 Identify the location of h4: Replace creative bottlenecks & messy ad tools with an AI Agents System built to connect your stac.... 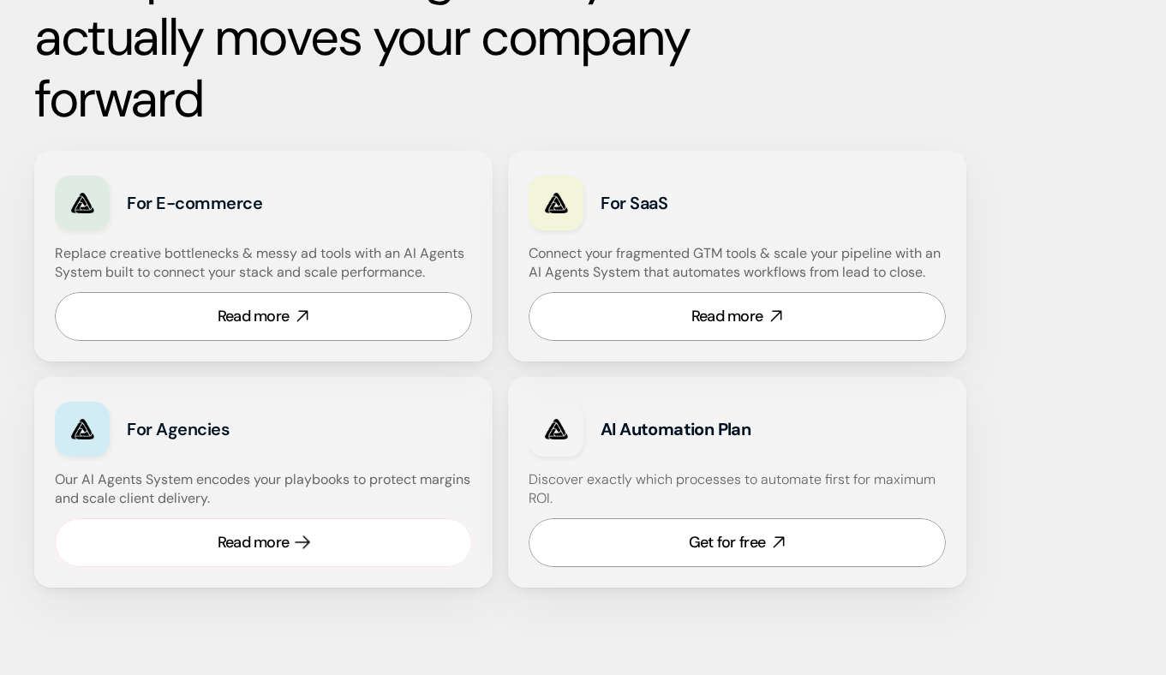
(261, 263).